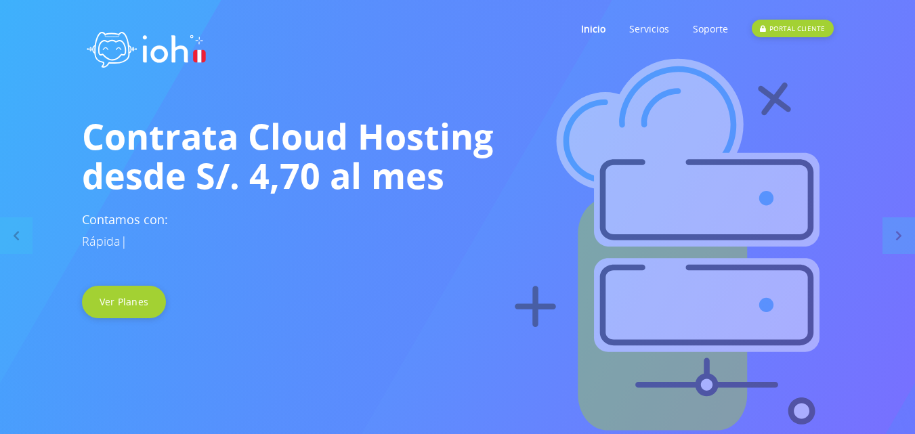 This screenshot has height=434, width=915. What do you see at coordinates (792, 28) in the screenshot?
I see `a: PORTAL CLIENTE` at bounding box center [792, 28].